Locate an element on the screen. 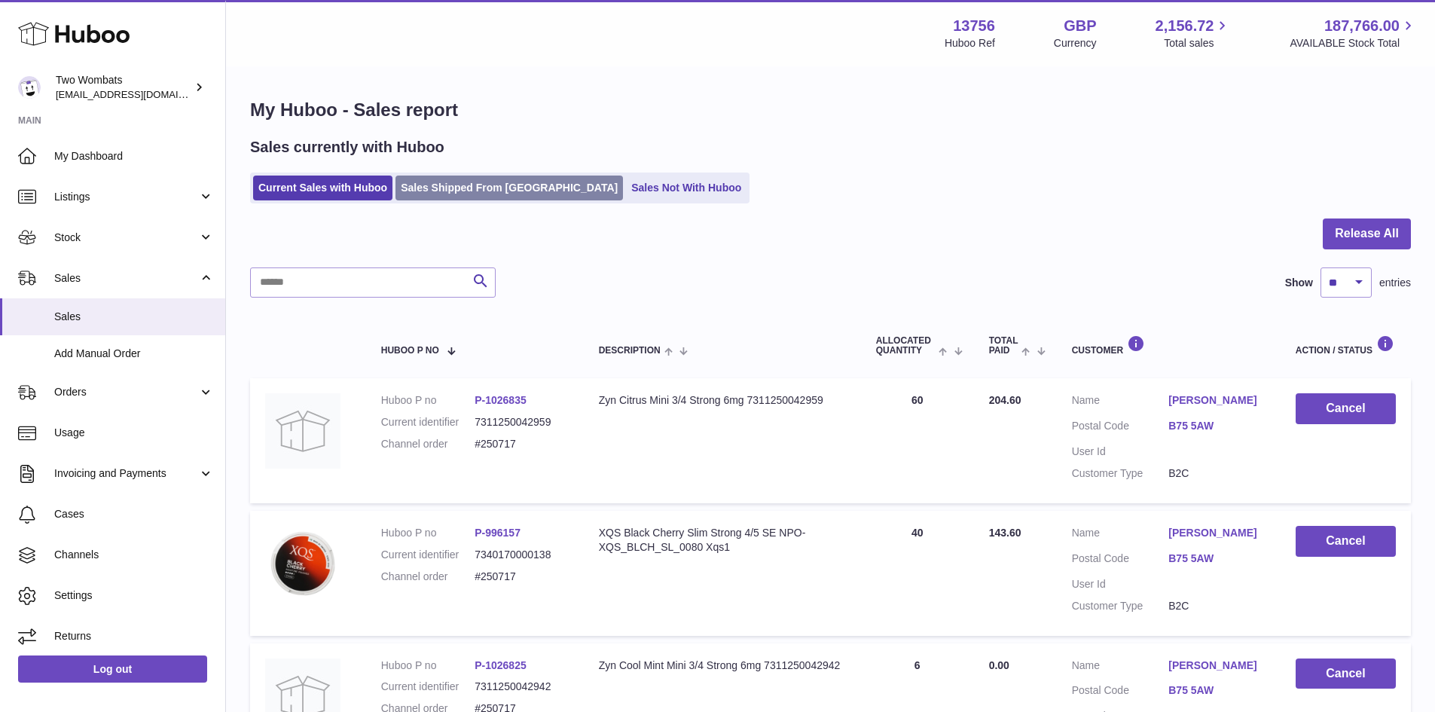 This screenshot has height=712, width=1435. a: Current Sales with Huboo is located at coordinates (322, 188).